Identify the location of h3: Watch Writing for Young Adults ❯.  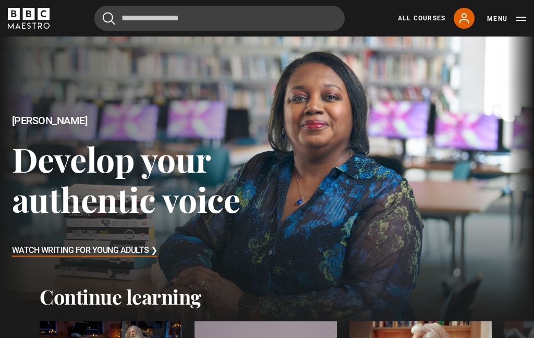
(84, 251).